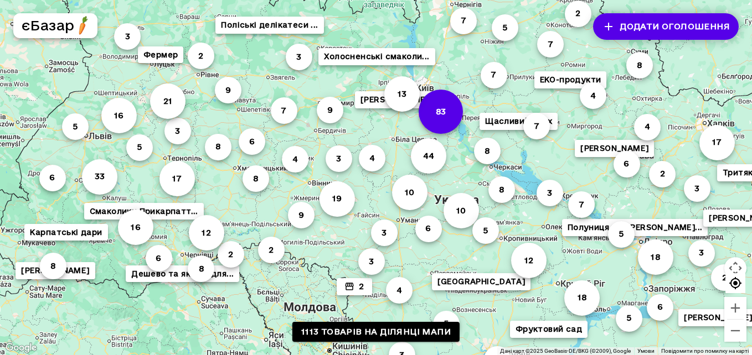 This screenshot has height=355, width=752. What do you see at coordinates (735, 269) in the screenshot?
I see `button: Налаштування камери на Картах` at bounding box center [735, 269].